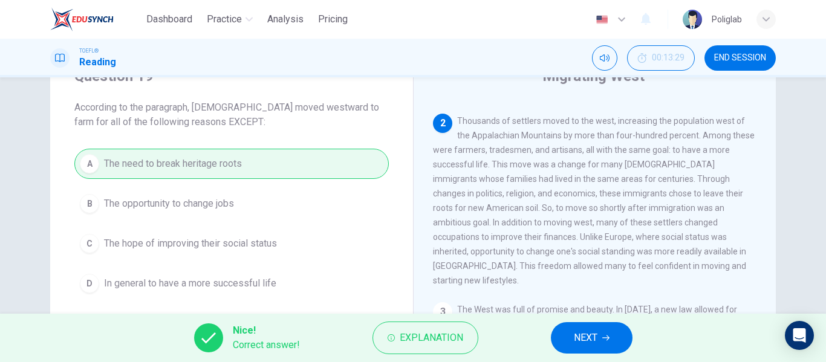 This screenshot has height=362, width=826. Describe the element at coordinates (425, 338) in the screenshot. I see `button: Explanation` at that location.